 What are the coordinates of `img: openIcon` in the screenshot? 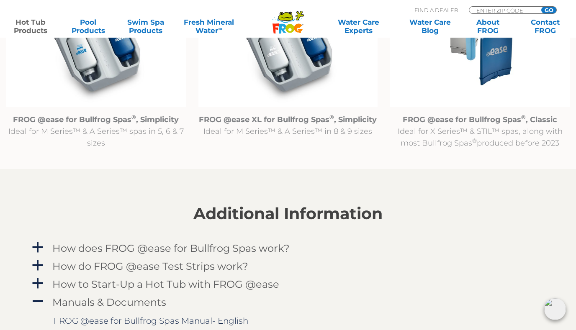 It's located at (555, 309).